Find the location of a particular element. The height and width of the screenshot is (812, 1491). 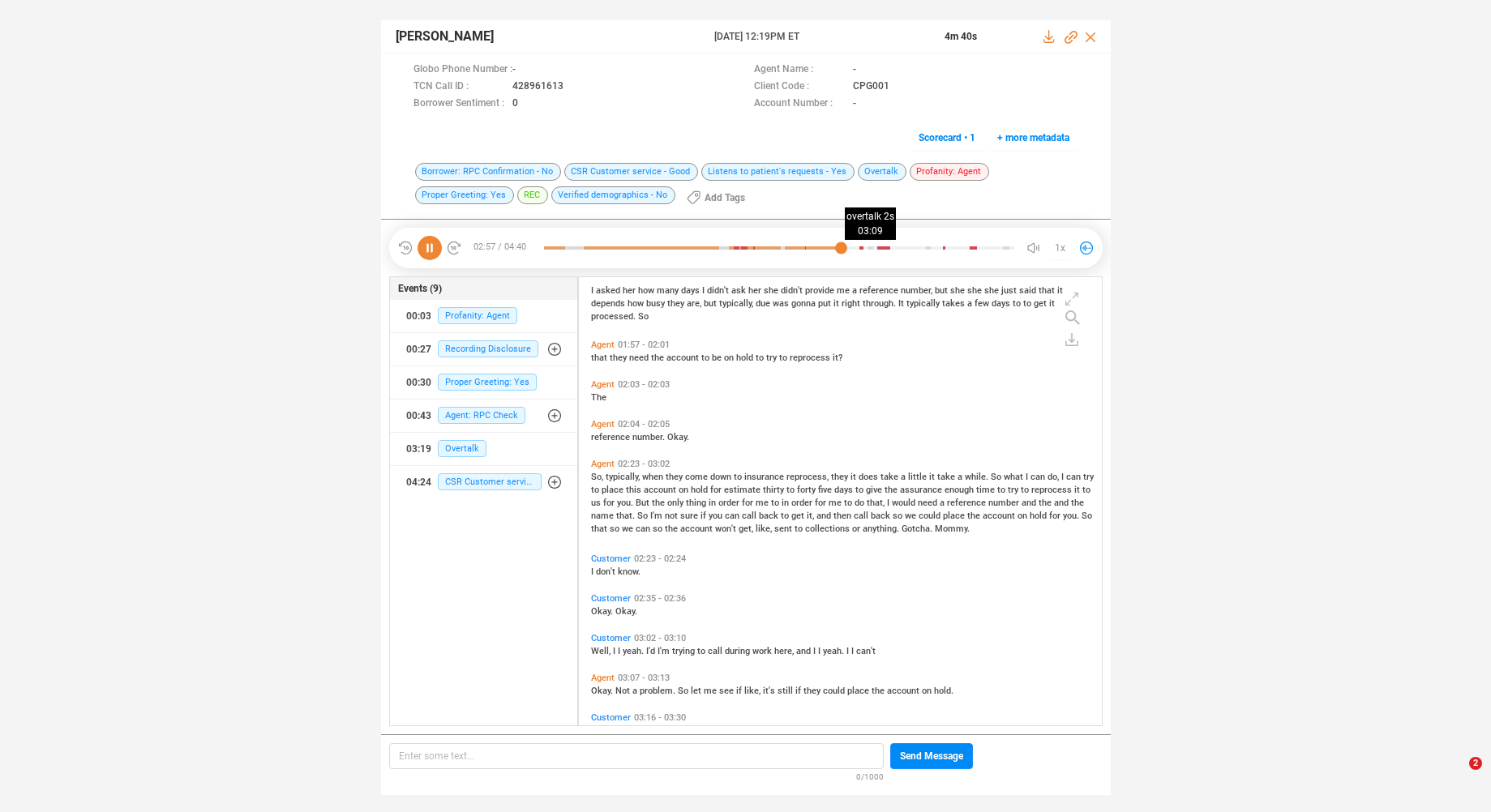

span: typically, is located at coordinates (623, 476).